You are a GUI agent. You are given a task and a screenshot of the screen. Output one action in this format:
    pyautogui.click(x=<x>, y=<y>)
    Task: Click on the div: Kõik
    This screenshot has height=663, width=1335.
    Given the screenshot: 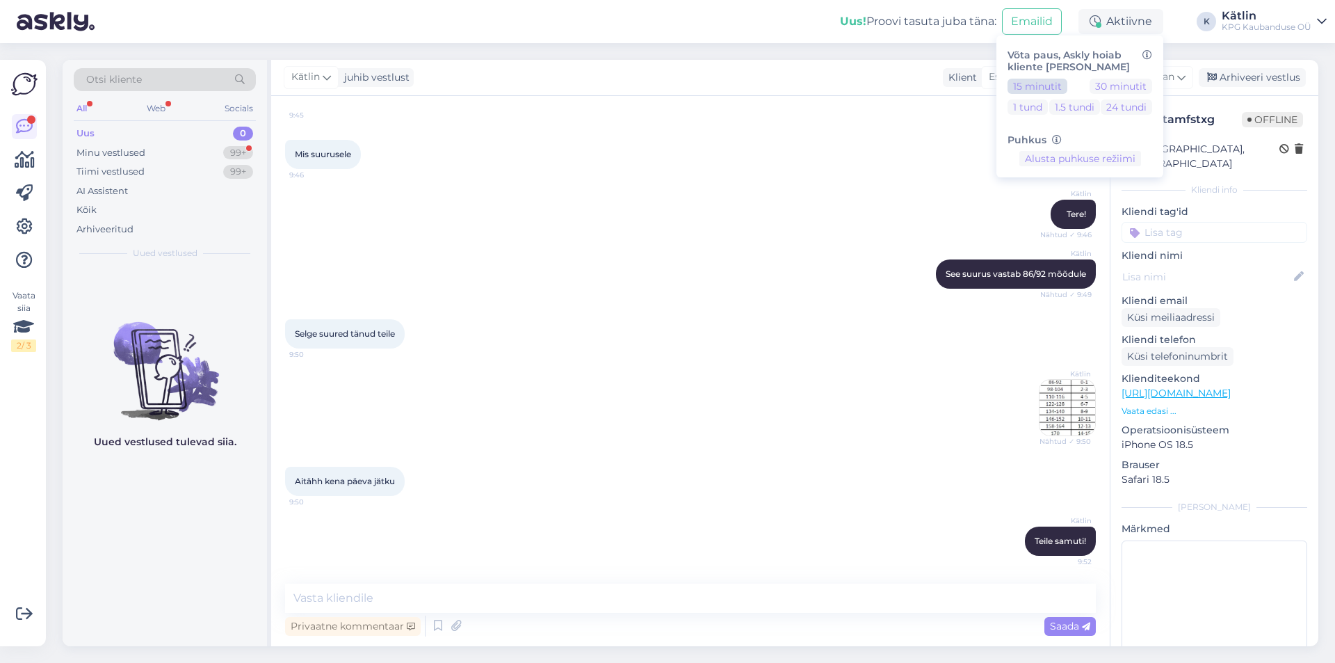 What is the action you would take?
    pyautogui.click(x=86, y=210)
    